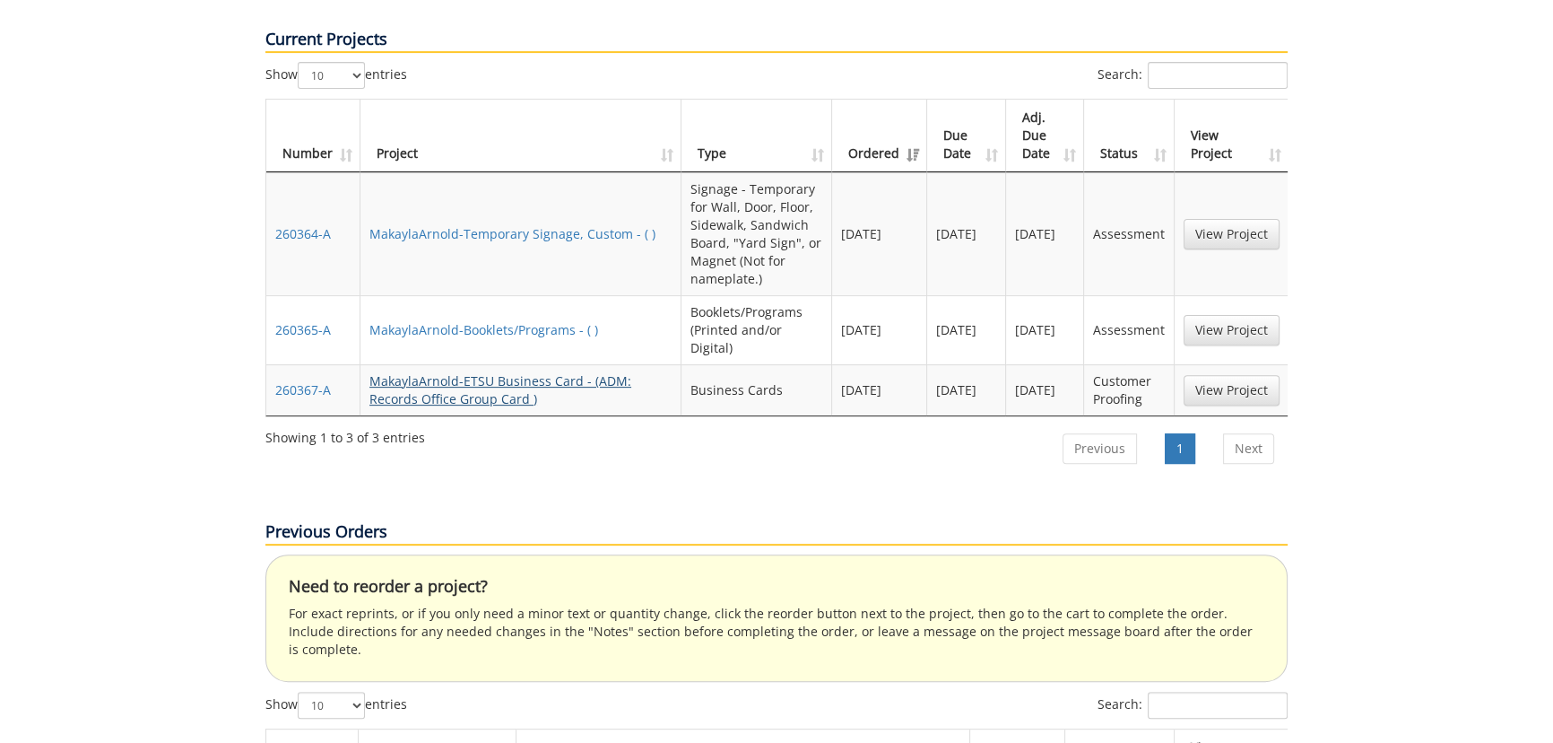  Describe the element at coordinates (777, 533) in the screenshot. I see `p: Previous Orders` at that location.